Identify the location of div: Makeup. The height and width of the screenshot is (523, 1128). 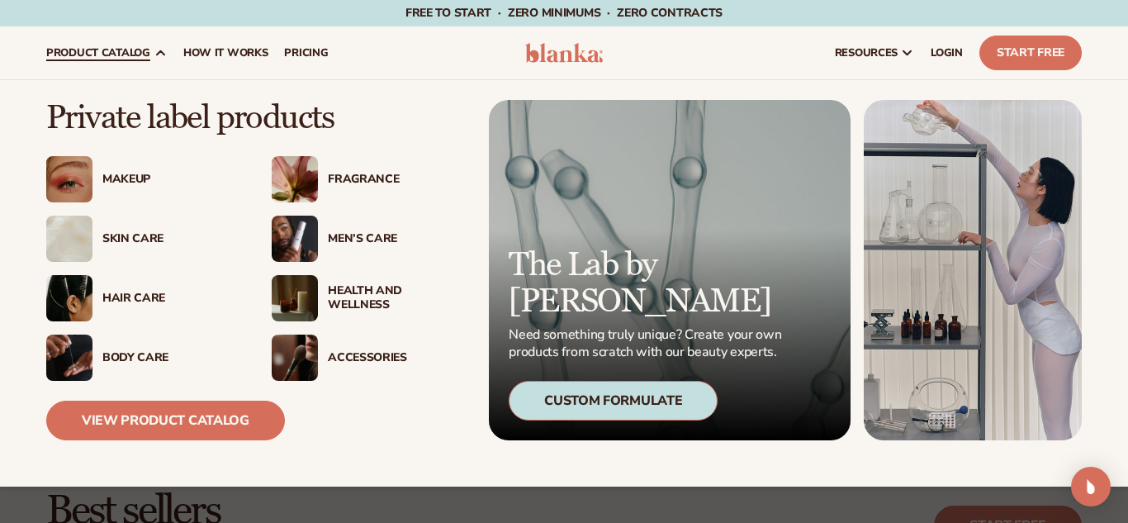
(170, 179).